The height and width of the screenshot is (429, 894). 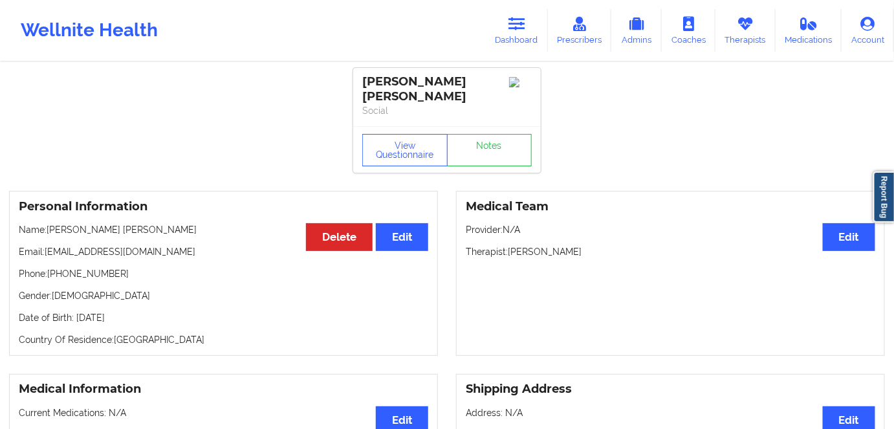 What do you see at coordinates (745, 30) in the screenshot?
I see `a: Therapists` at bounding box center [745, 30].